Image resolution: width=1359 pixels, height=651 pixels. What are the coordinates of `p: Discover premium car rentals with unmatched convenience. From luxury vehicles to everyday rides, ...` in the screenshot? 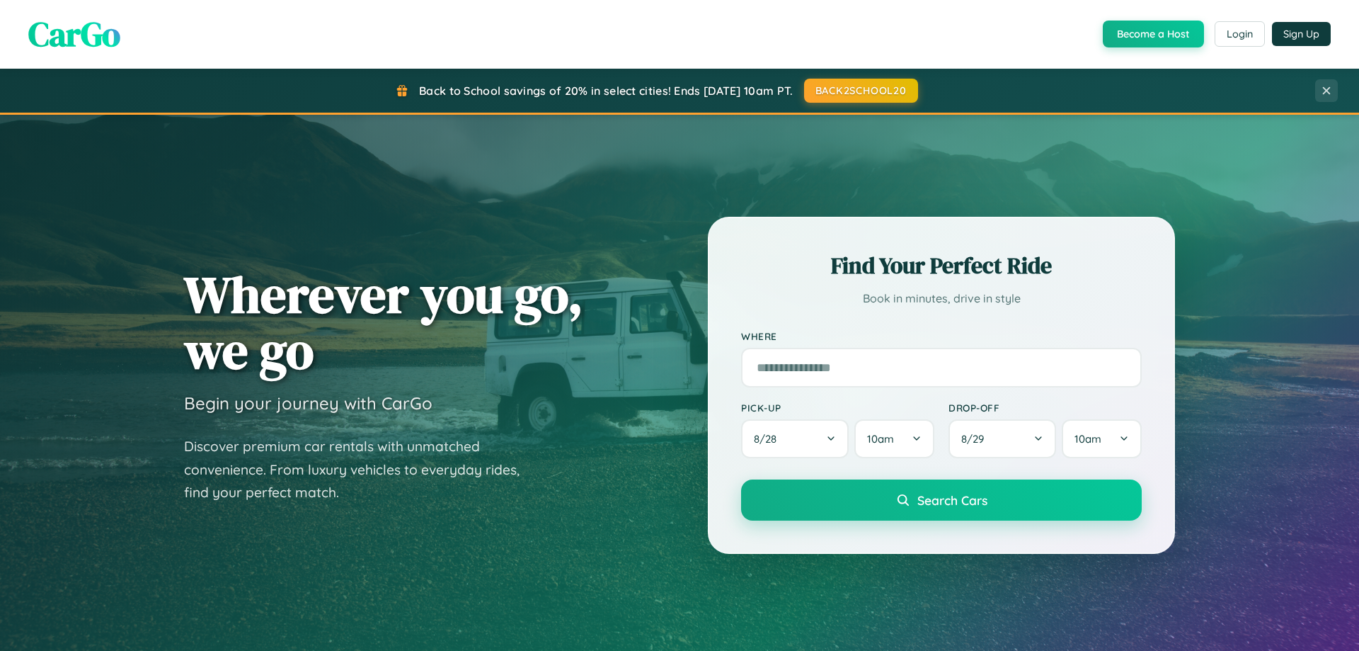 It's located at (361, 469).